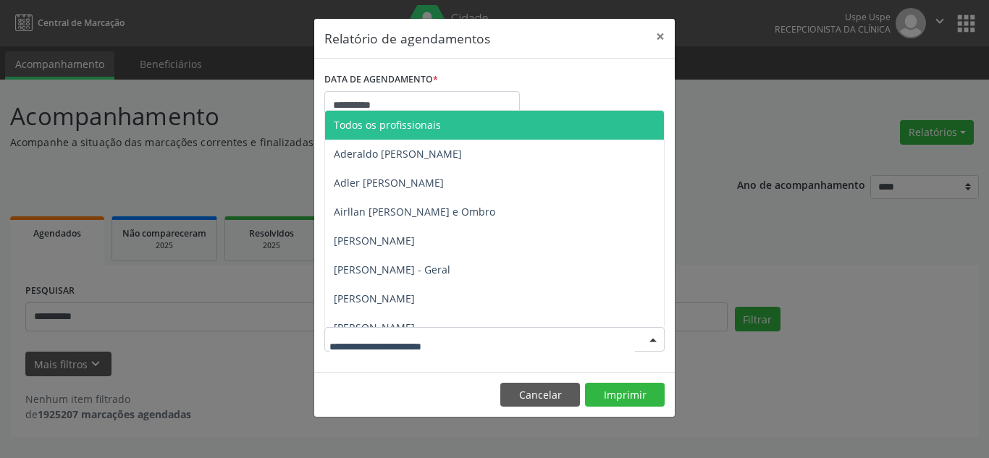 The height and width of the screenshot is (458, 989). What do you see at coordinates (407, 38) in the screenshot?
I see `h5: Relatório de agendamentos` at bounding box center [407, 38].